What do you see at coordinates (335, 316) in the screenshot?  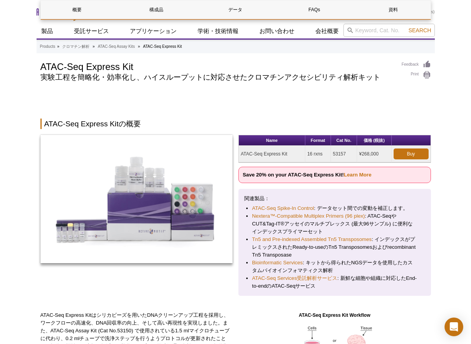 I see `strong: ATAC-Seq Express Kit Workflow` at bounding box center [335, 316].